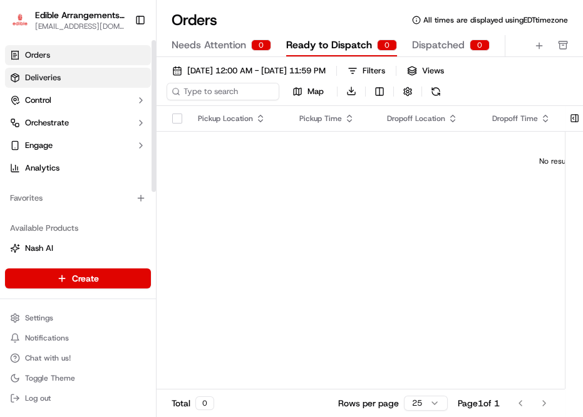 This screenshot has height=417, width=583. Describe the element at coordinates (153, 187) in the screenshot. I see `a: 💻API Documentation` at that location.